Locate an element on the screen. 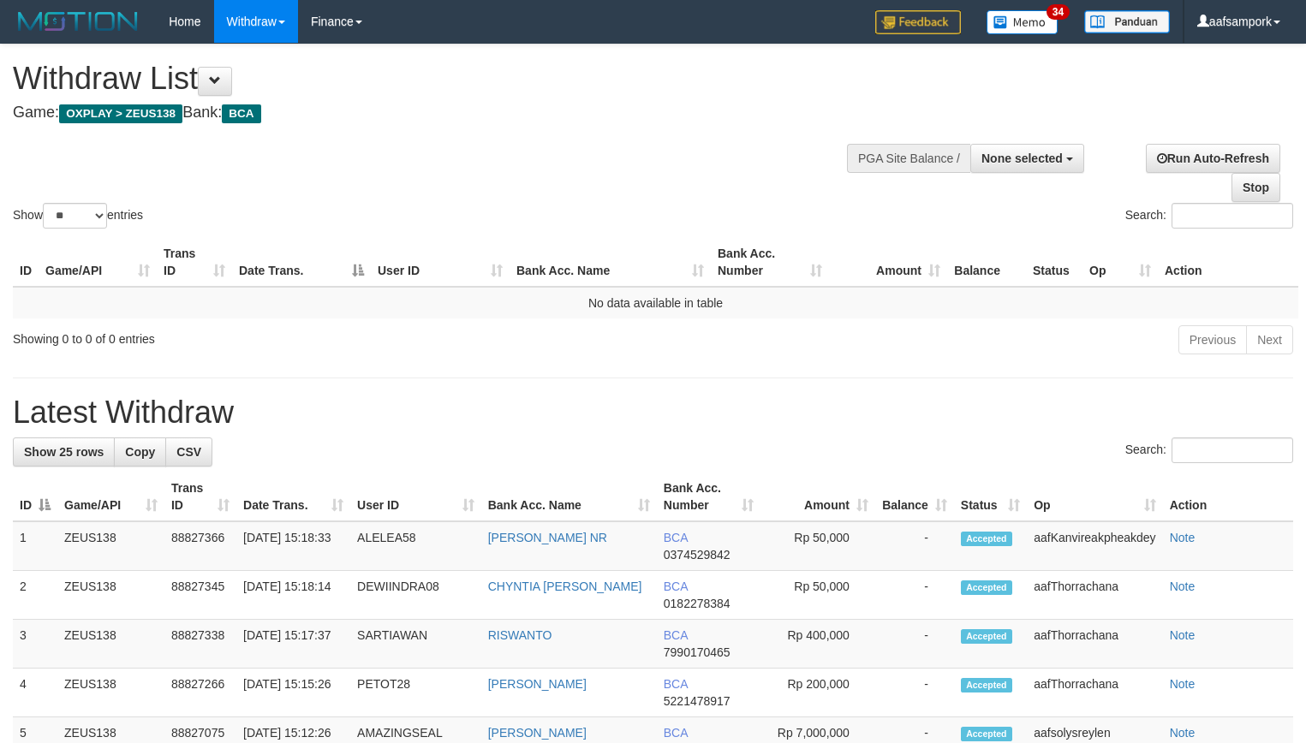 The image size is (1306, 743). th: ID: activate to sort column descending is located at coordinates (35, 497).